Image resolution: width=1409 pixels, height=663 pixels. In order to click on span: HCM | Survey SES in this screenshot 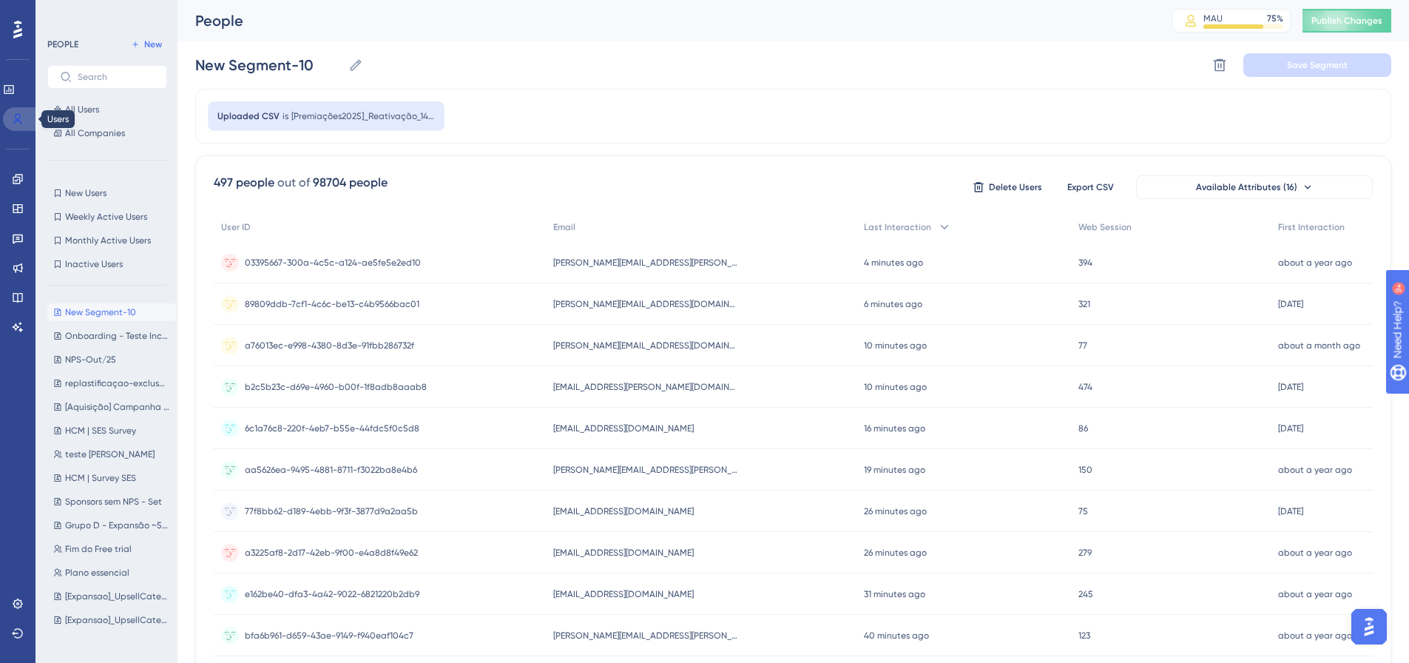, I will do `click(101, 478)`.